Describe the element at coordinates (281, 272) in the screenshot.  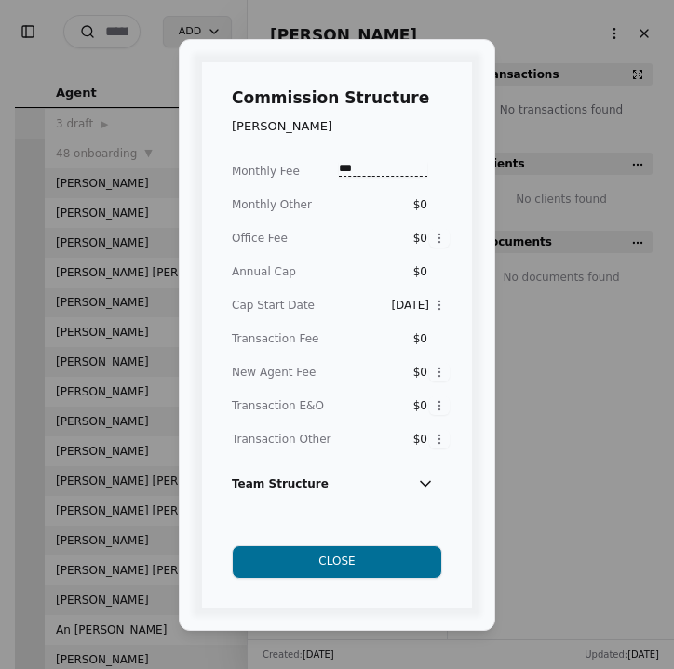
I see `div: Annual Cap` at that location.